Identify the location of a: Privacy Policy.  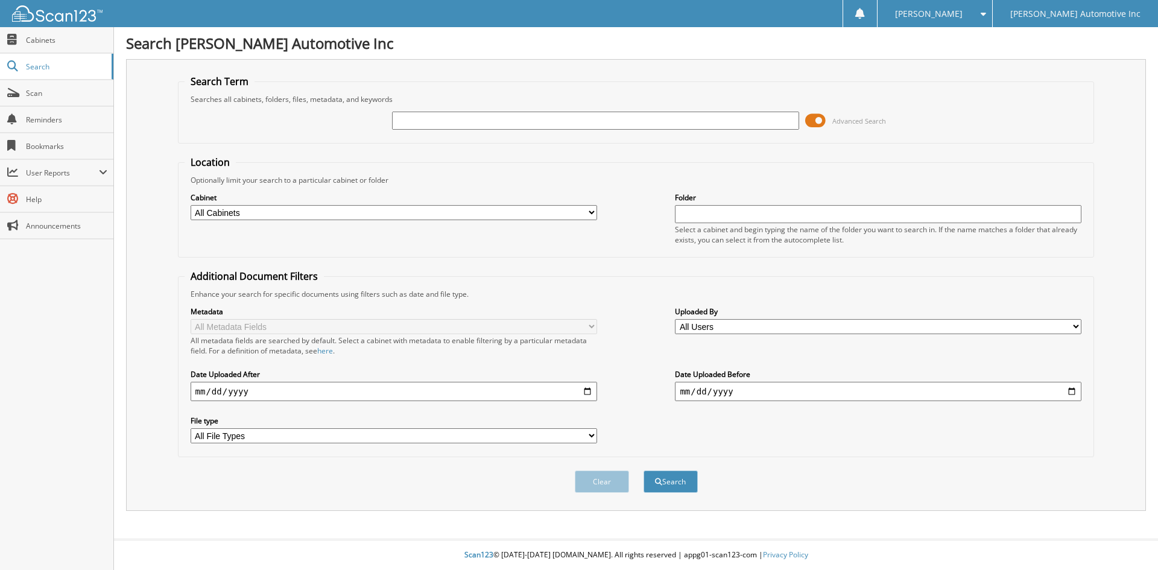
(785, 554).